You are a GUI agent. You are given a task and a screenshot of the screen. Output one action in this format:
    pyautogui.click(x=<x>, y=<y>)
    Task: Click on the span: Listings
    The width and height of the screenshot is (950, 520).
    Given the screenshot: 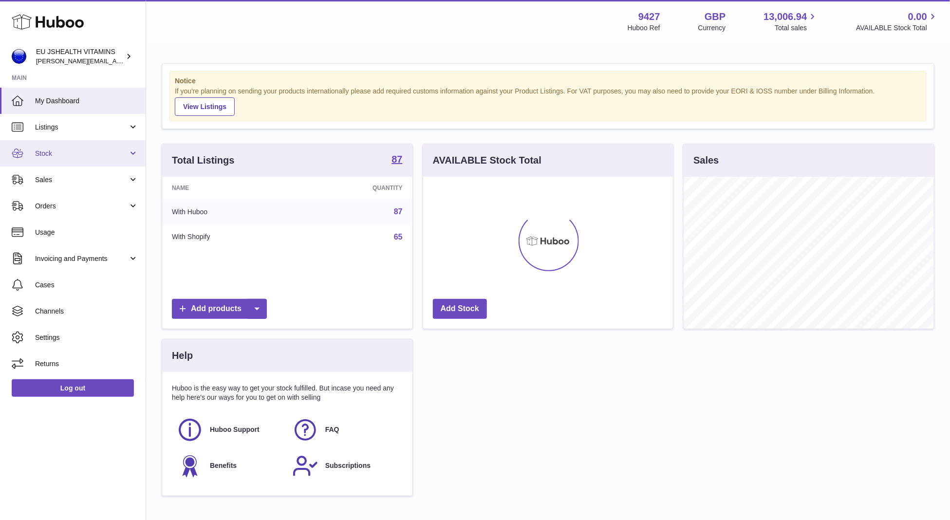 What is the action you would take?
    pyautogui.click(x=81, y=127)
    